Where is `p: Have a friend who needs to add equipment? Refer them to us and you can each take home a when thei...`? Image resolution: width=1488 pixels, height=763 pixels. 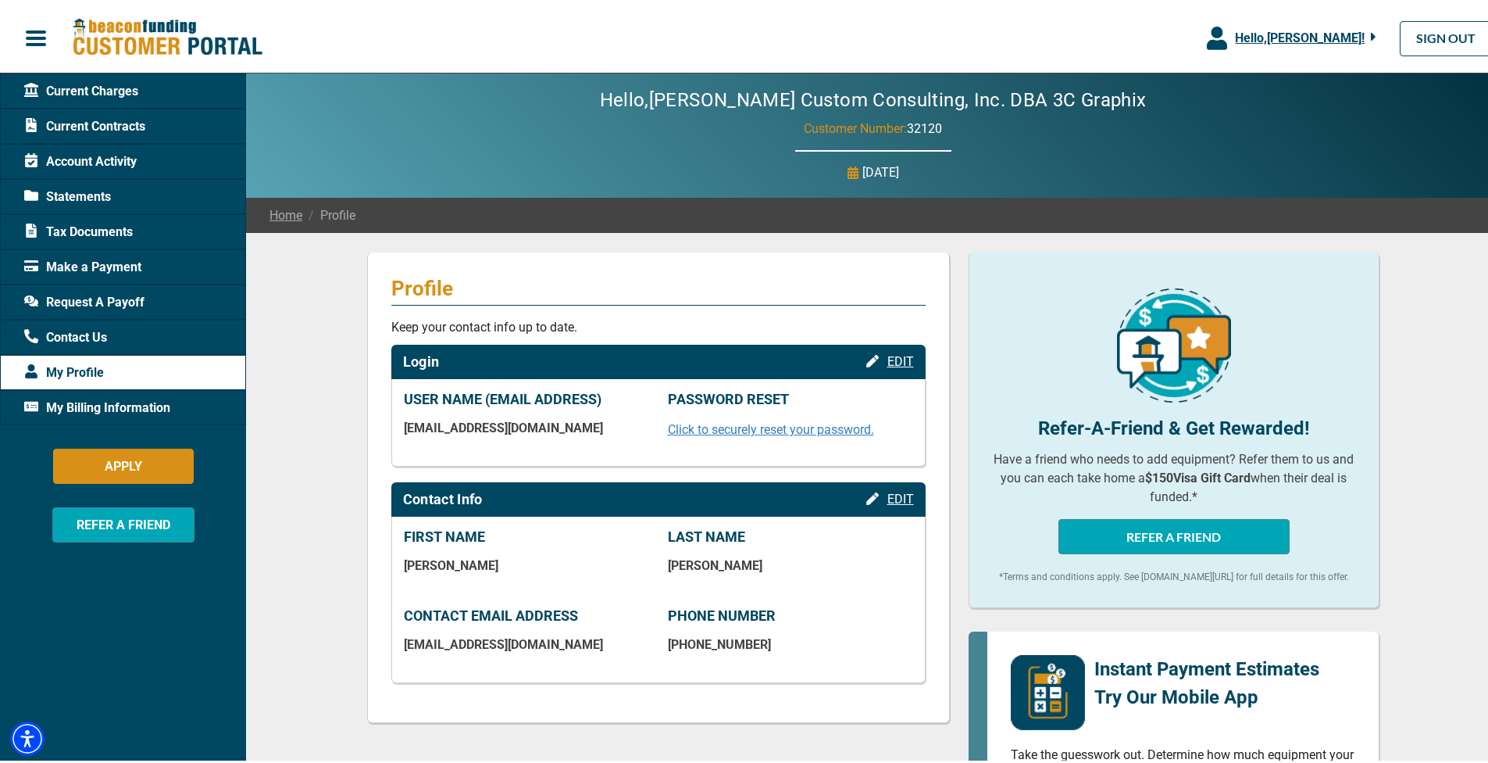
p: Have a friend who needs to add equipment? Refer them to us and you can each take home a when thei... is located at coordinates (1174, 475).